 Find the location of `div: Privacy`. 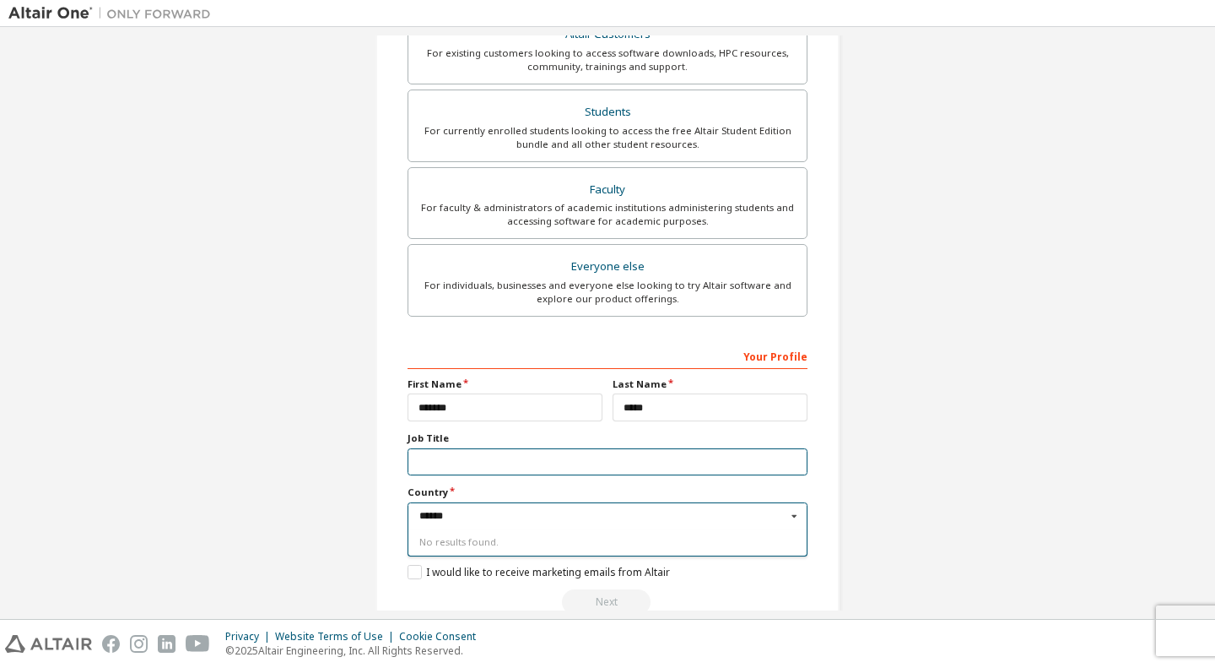

div: Privacy is located at coordinates (250, 636).